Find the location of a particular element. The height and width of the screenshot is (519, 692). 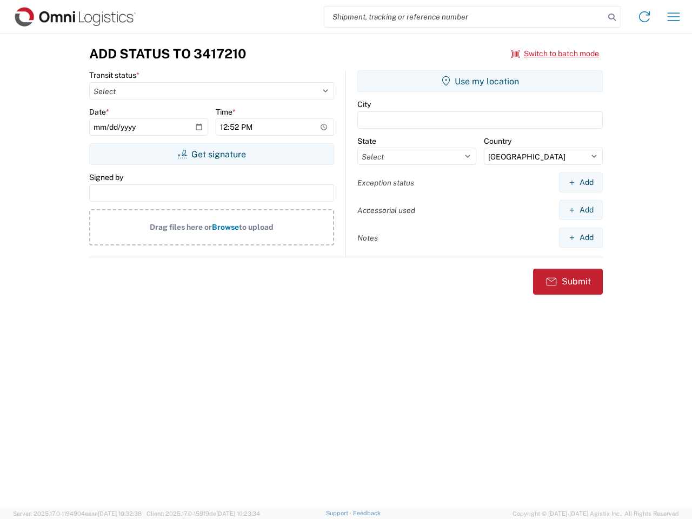

button: Switch to batch mode is located at coordinates (555, 54).